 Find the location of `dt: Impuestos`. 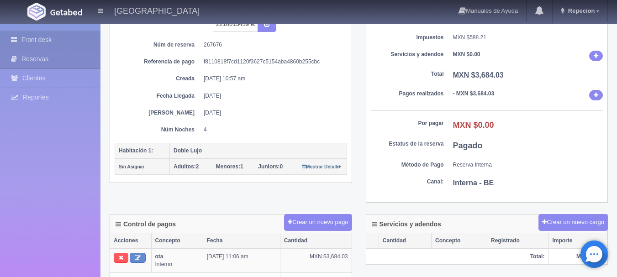

dt: Impuestos is located at coordinates (408, 37).